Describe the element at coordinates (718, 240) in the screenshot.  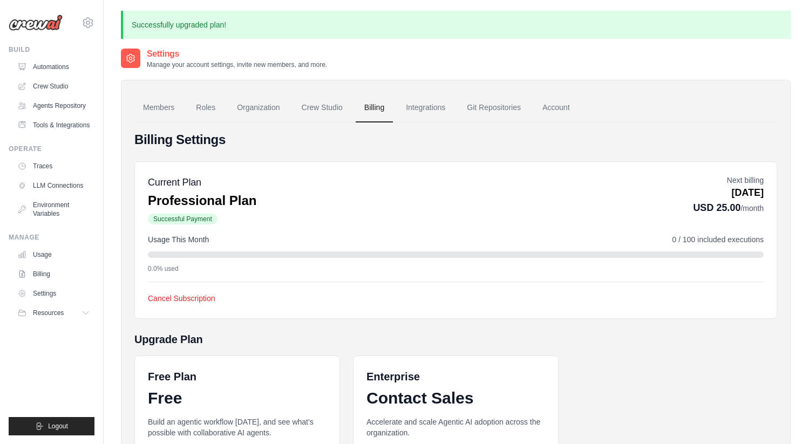
I see `span: 0 / 100 included executions` at that location.